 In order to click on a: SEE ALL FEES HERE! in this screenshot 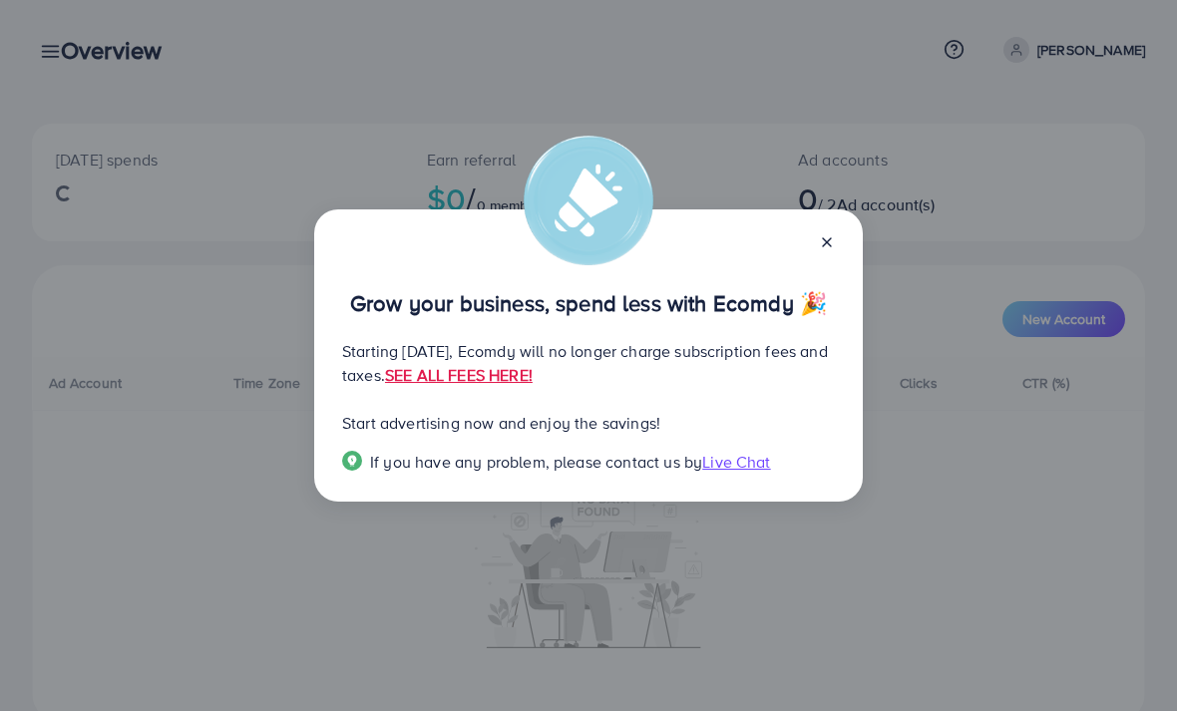, I will do `click(459, 375)`.